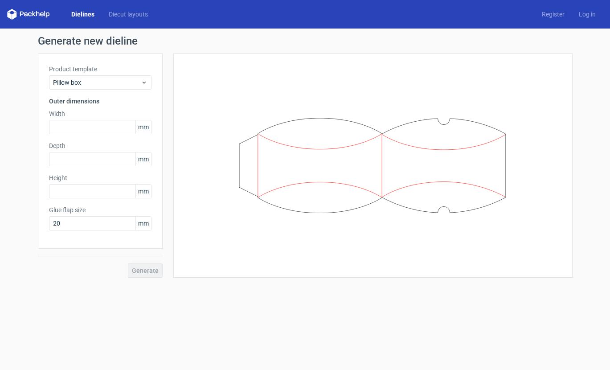 The width and height of the screenshot is (610, 370). I want to click on a: Dielines, so click(83, 14).